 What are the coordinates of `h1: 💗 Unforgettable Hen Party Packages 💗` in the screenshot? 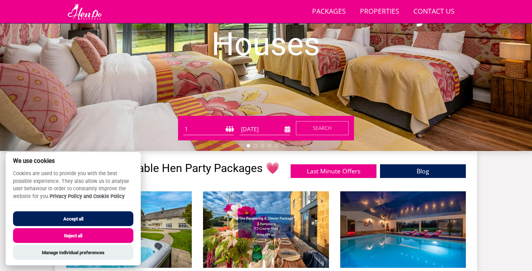 It's located at (177, 168).